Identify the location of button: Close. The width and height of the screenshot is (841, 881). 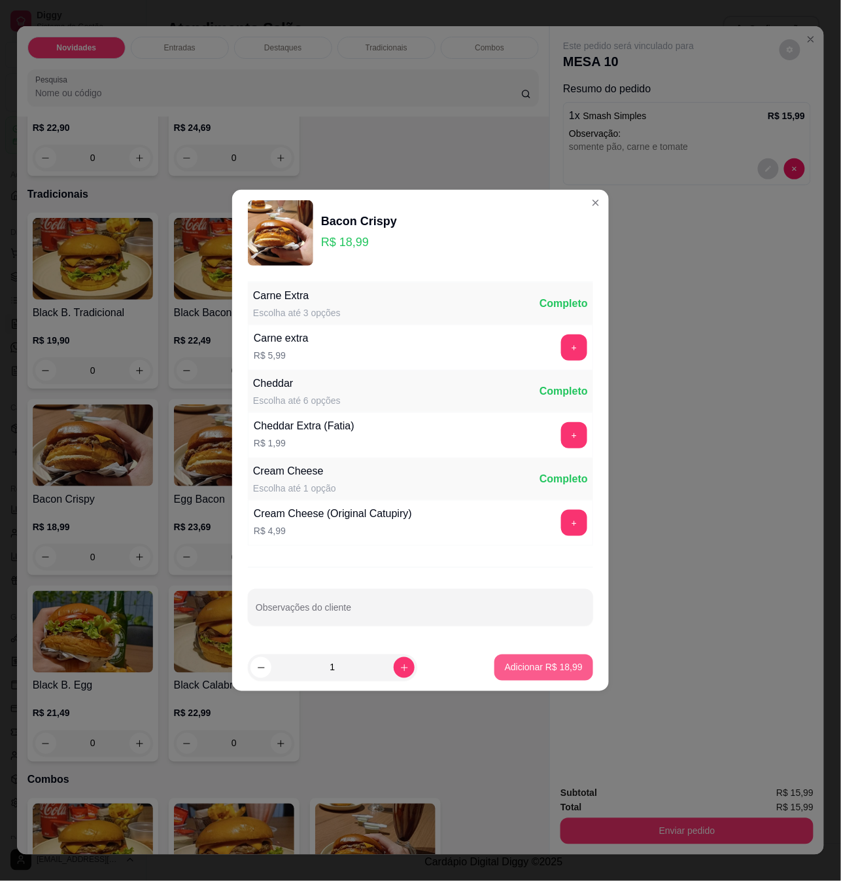
(596, 203).